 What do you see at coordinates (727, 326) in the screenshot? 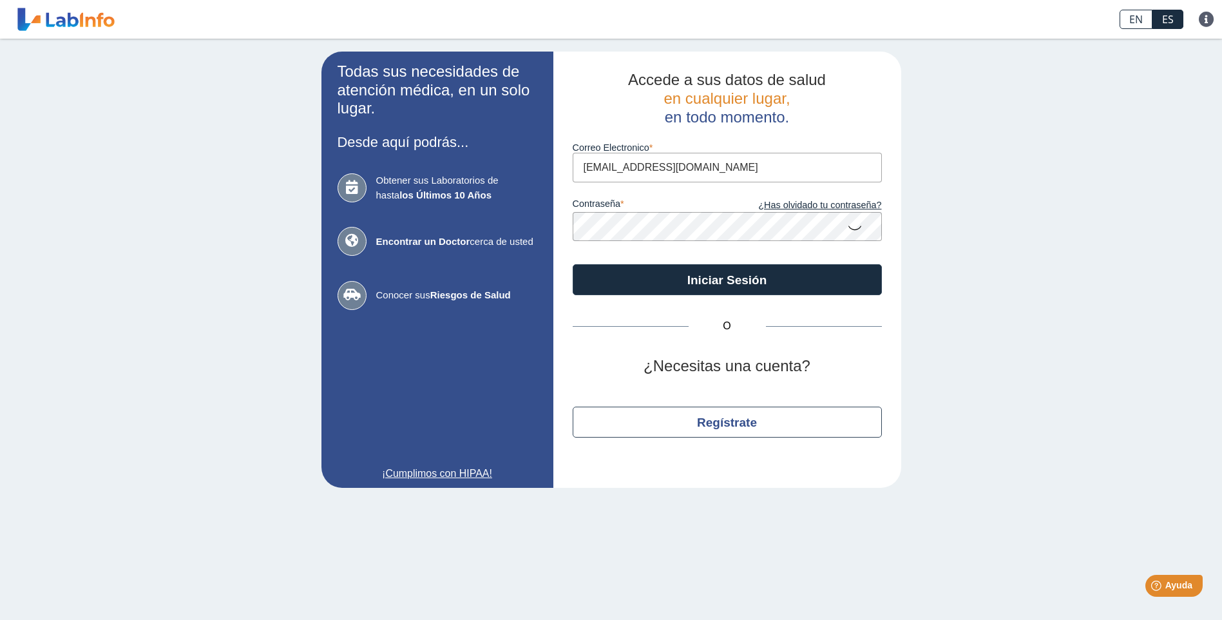
I see `span: O` at bounding box center [727, 326].